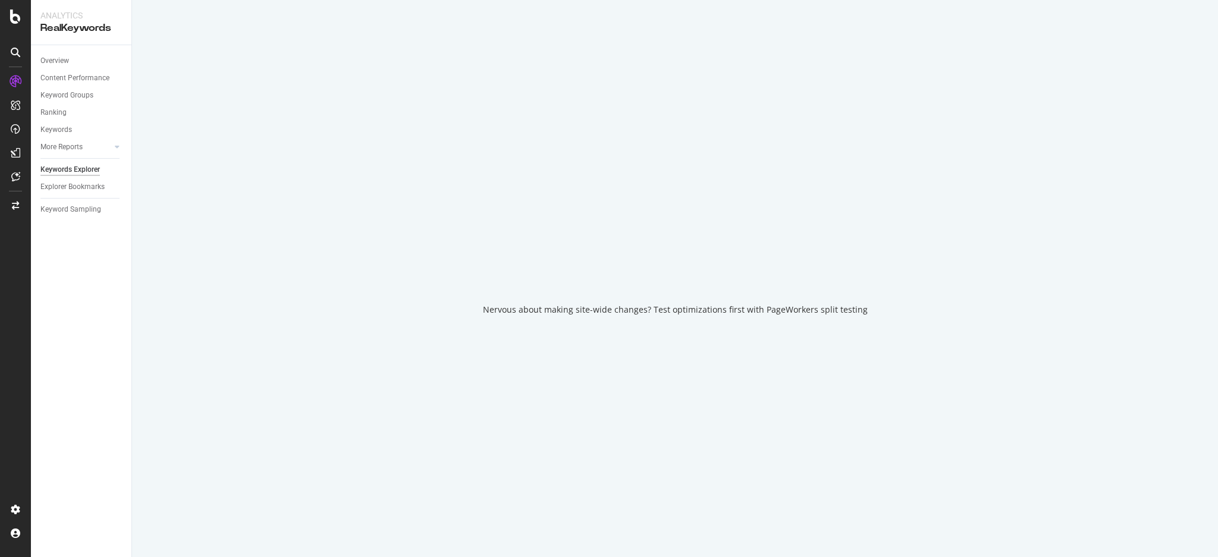  What do you see at coordinates (82, 78) in the screenshot?
I see `a: Content Performance` at bounding box center [82, 78].